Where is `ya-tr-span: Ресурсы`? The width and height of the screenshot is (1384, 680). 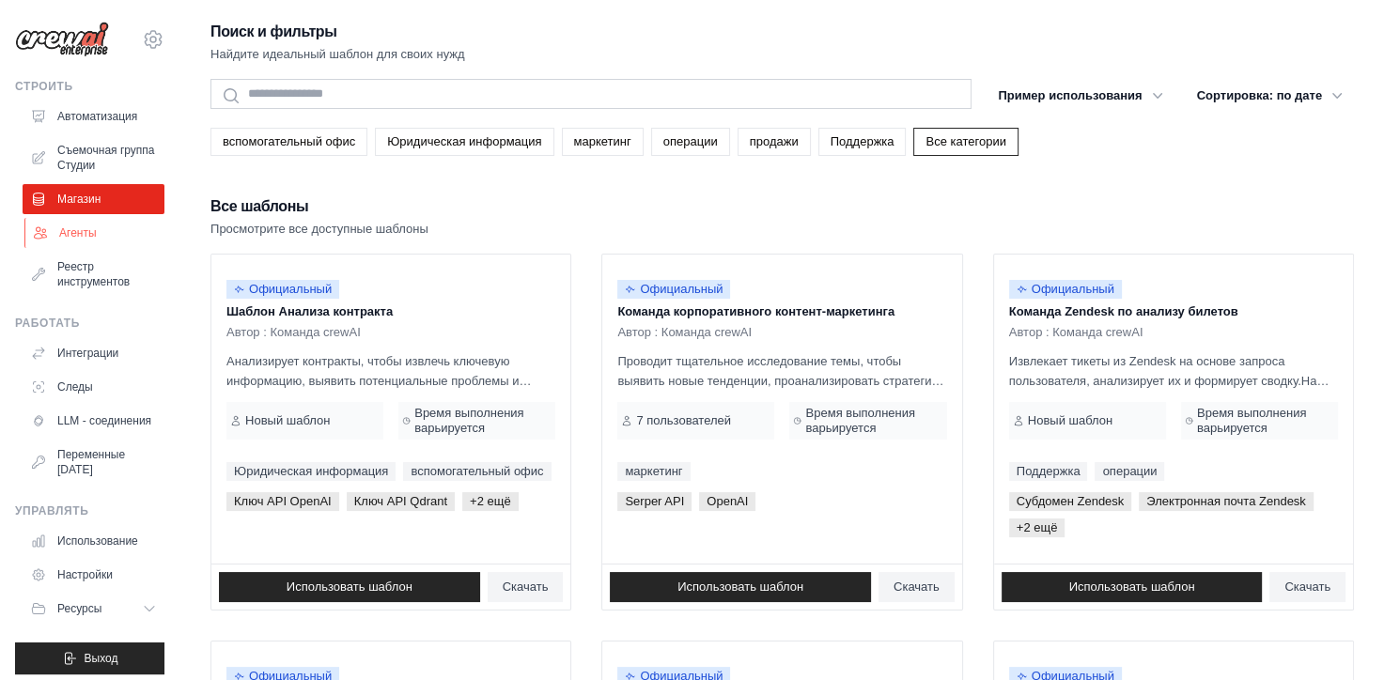 ya-tr-span: Ресурсы is located at coordinates (79, 609).